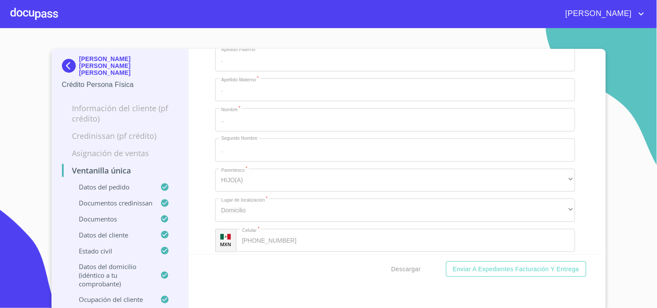 Image resolution: width=657 pixels, height=308 pixels. I want to click on p: Crédito Persona Física, so click(120, 85).